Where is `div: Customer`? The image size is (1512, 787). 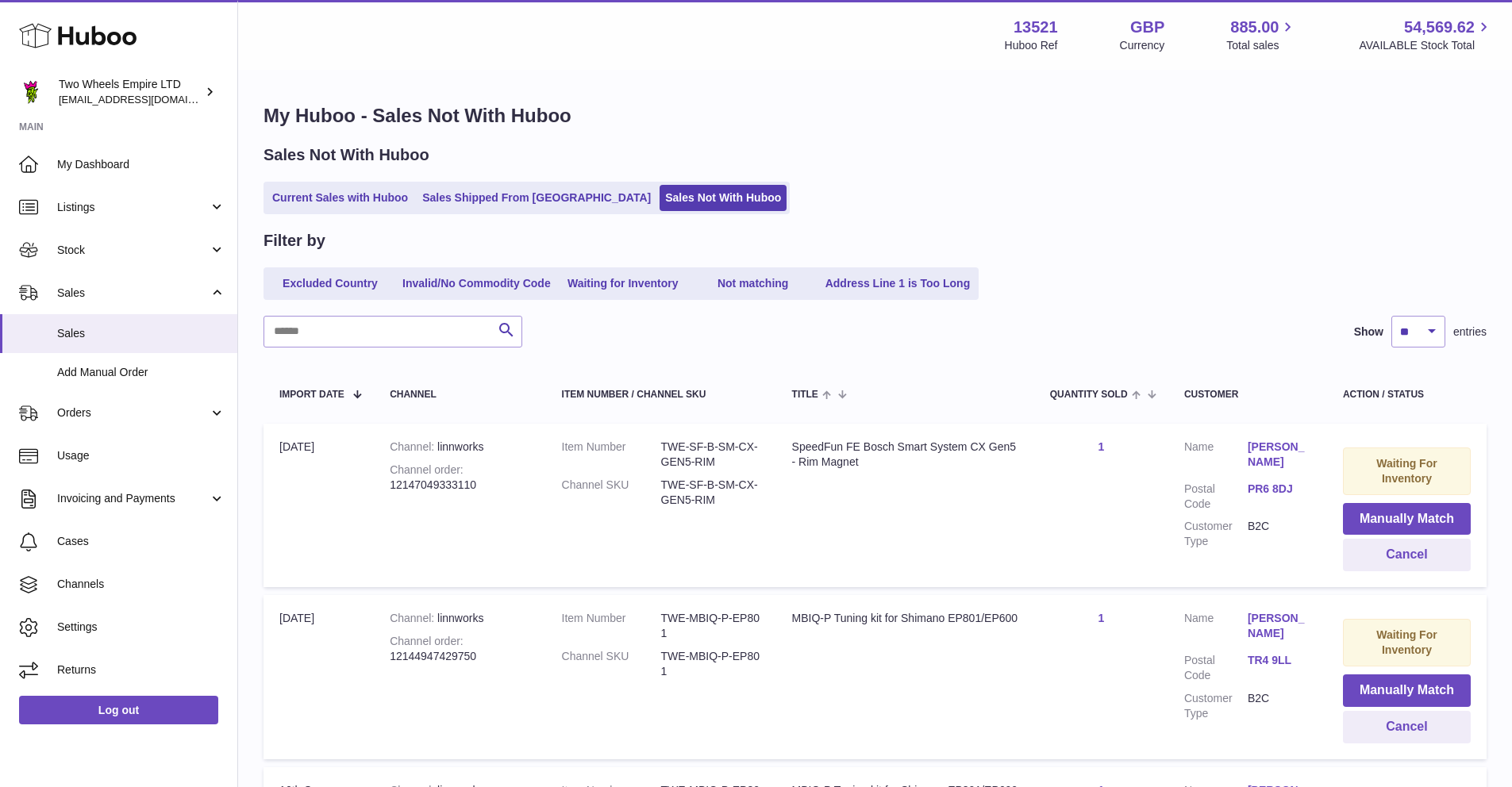 div: Customer is located at coordinates (1247, 394).